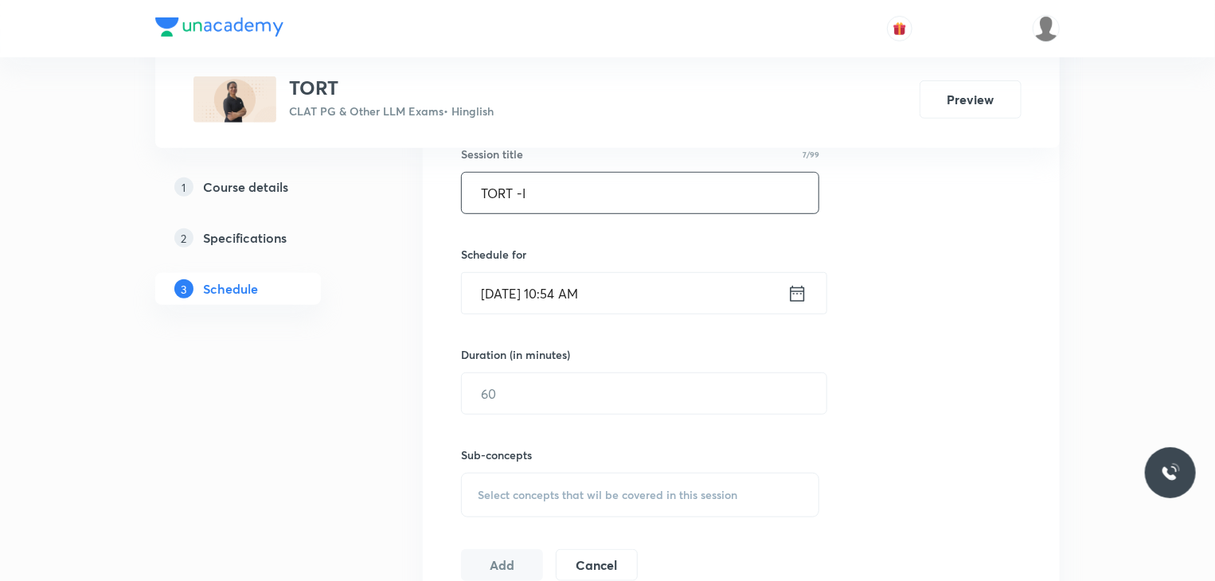 The image size is (1215, 581). Describe the element at coordinates (235, 100) in the screenshot. I see `img: BEACDF2D-0772-4F6C-BB52-C678CAFAC115_plus.png` at that location.